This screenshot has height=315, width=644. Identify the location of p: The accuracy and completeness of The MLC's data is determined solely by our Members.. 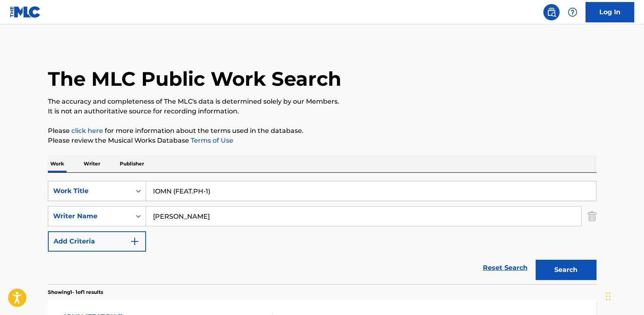
(322, 101).